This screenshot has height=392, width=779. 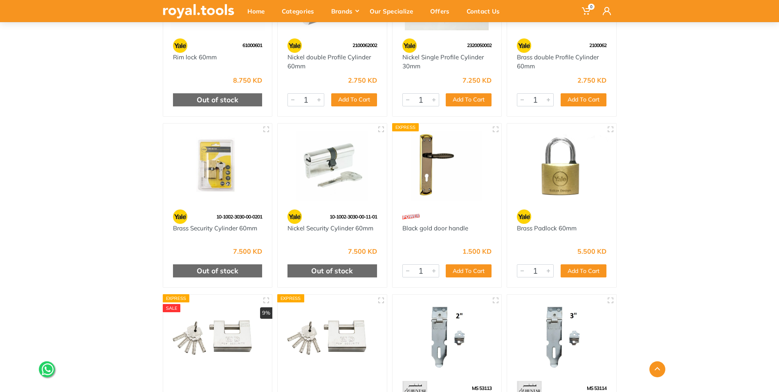 What do you see at coordinates (447, 337) in the screenshot?
I see `img: Royal Tools - Hasp & Staple Steel 2` at bounding box center [447, 337].